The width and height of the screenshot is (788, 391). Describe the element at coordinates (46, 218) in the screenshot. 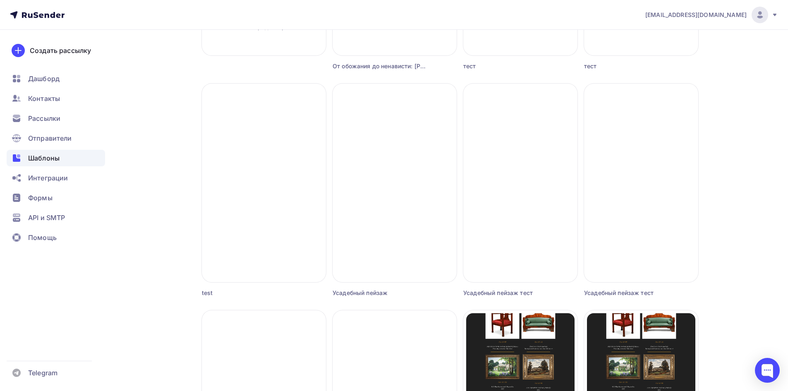

I see `span: API и SMTP` at that location.